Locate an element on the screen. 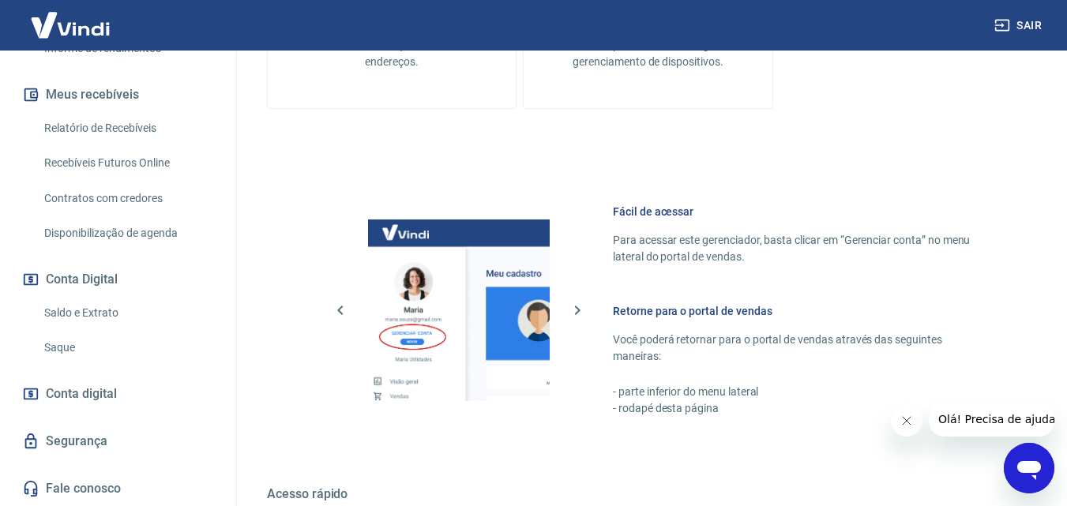 Image resolution: width=1067 pixels, height=506 pixels. a: Fale conosco is located at coordinates (118, 489).